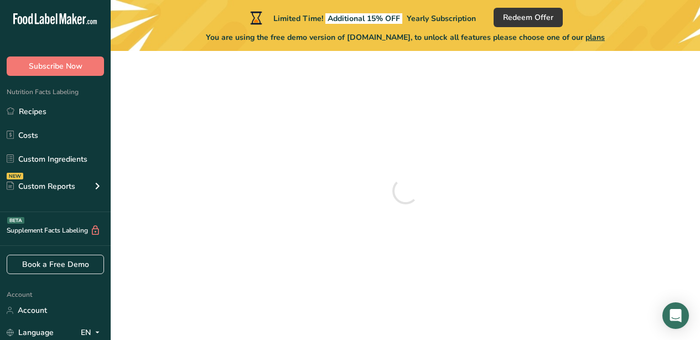  What do you see at coordinates (595, 37) in the screenshot?
I see `span: plans` at bounding box center [595, 37].